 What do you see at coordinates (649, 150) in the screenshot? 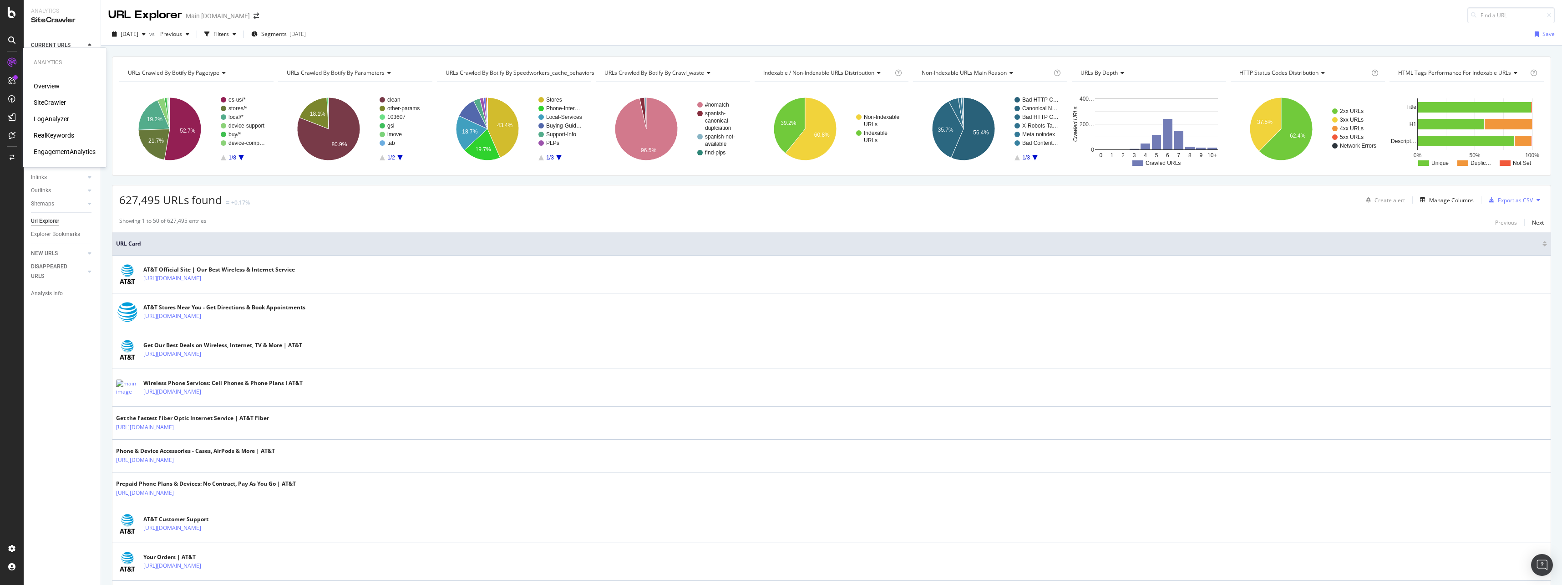
I see `text: 96.5%` at bounding box center [649, 150].